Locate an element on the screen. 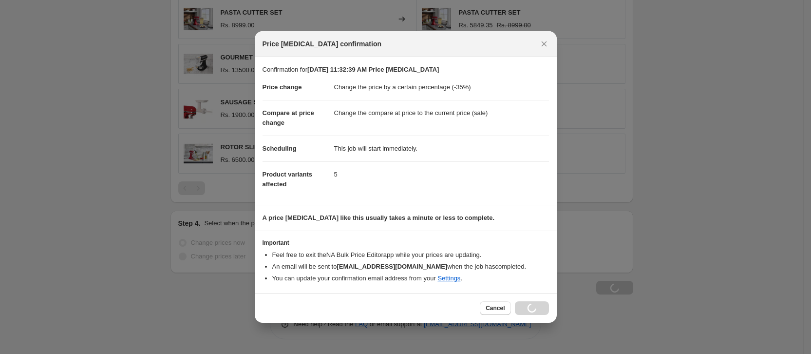  dd: Change the compare at price to the current price (sale) is located at coordinates (441, 112).